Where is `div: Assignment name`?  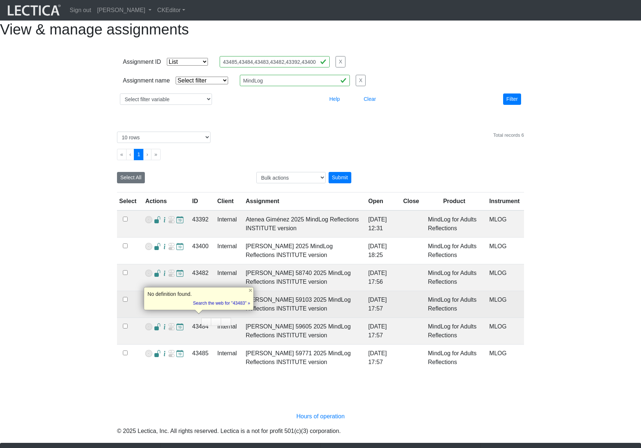 div: Assignment name is located at coordinates (146, 81).